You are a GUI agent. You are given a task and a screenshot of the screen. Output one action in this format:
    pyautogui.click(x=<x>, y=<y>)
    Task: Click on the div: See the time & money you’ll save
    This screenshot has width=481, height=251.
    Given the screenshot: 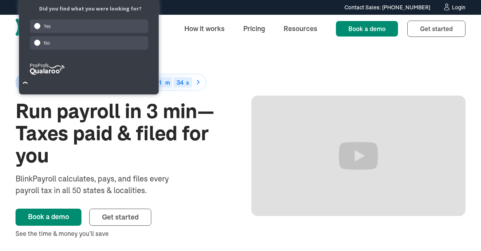 What is the action you would take?
    pyautogui.click(x=123, y=233)
    